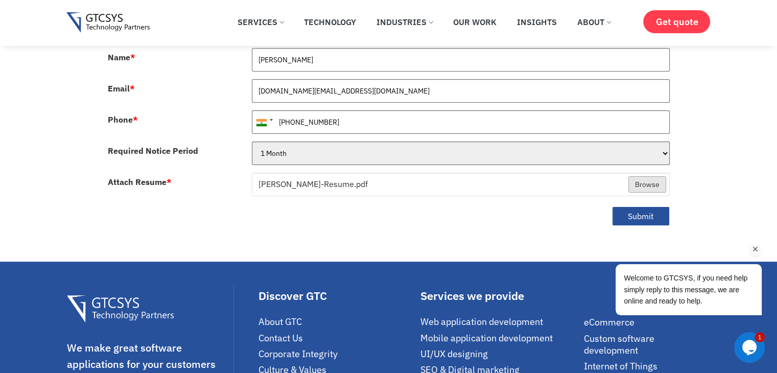  What do you see at coordinates (330, 22) in the screenshot?
I see `a: Technology` at bounding box center [330, 22].